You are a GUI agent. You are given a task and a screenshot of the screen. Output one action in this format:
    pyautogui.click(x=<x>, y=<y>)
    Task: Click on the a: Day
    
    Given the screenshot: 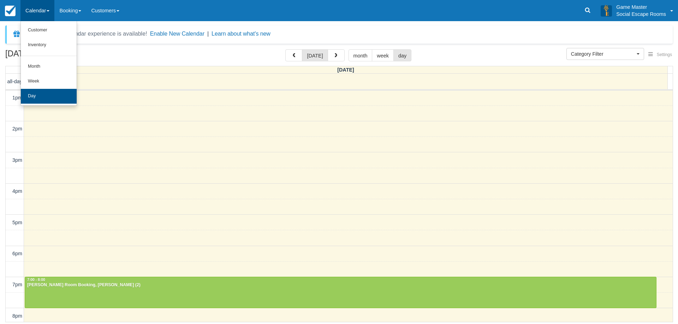 What is the action you would take?
    pyautogui.click(x=49, y=96)
    